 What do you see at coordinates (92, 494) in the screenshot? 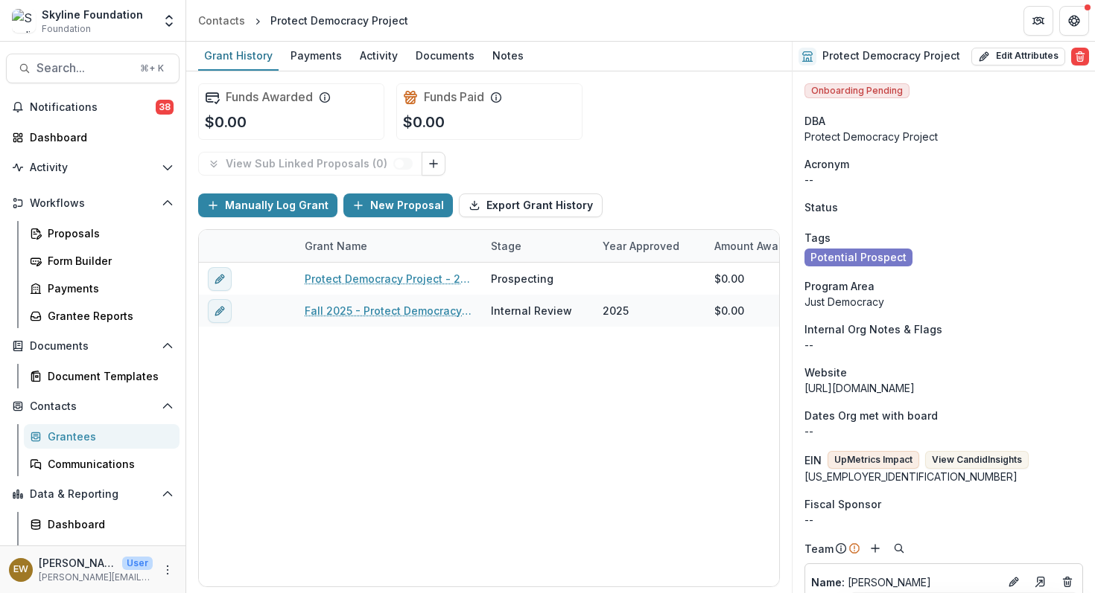
I see `button: Open Data & Reporting` at bounding box center [92, 494].